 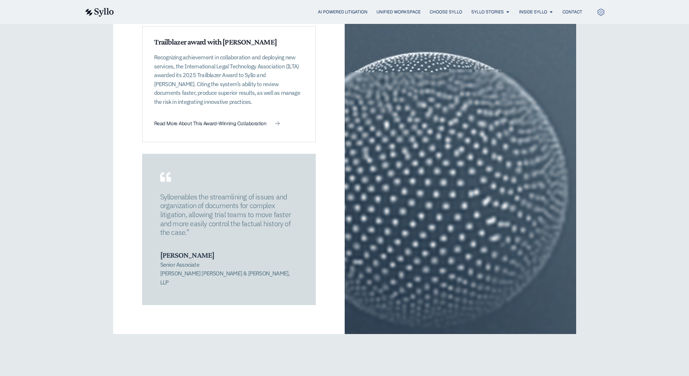 What do you see at coordinates (342, 12) in the screenshot?
I see `a: AI Powered Litigation` at bounding box center [342, 12].